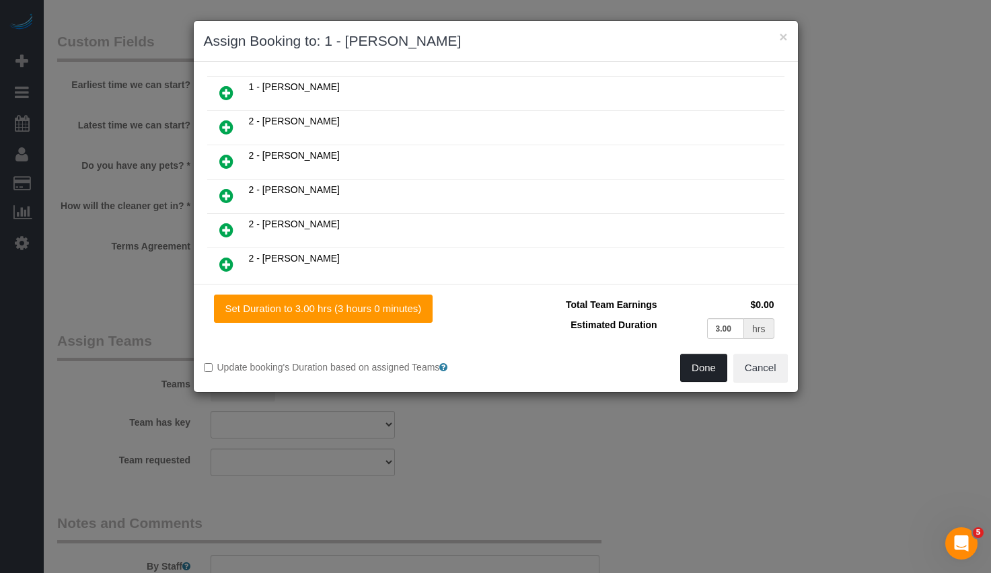  Describe the element at coordinates (208, 367) in the screenshot. I see `input: Update booking's Duration based on assigned Teams` at that location.